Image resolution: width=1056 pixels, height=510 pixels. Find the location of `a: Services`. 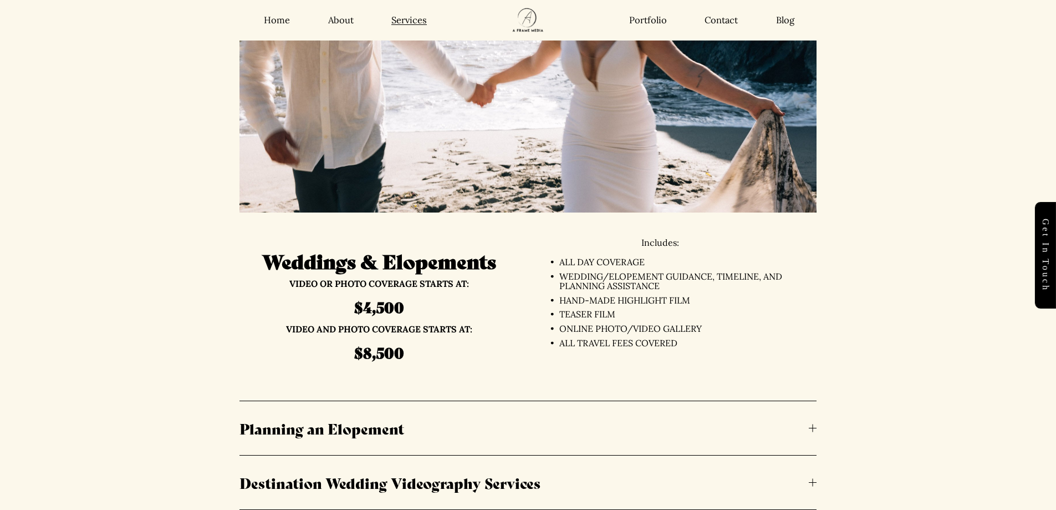

a: Services is located at coordinates (409, 20).